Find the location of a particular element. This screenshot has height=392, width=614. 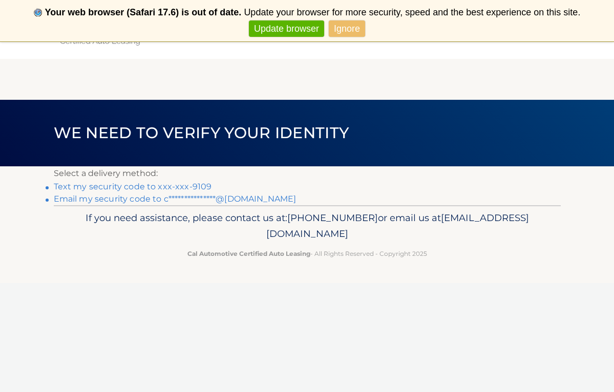

p: - All Rights Reserved - Copyright 2025 is located at coordinates (307, 253).